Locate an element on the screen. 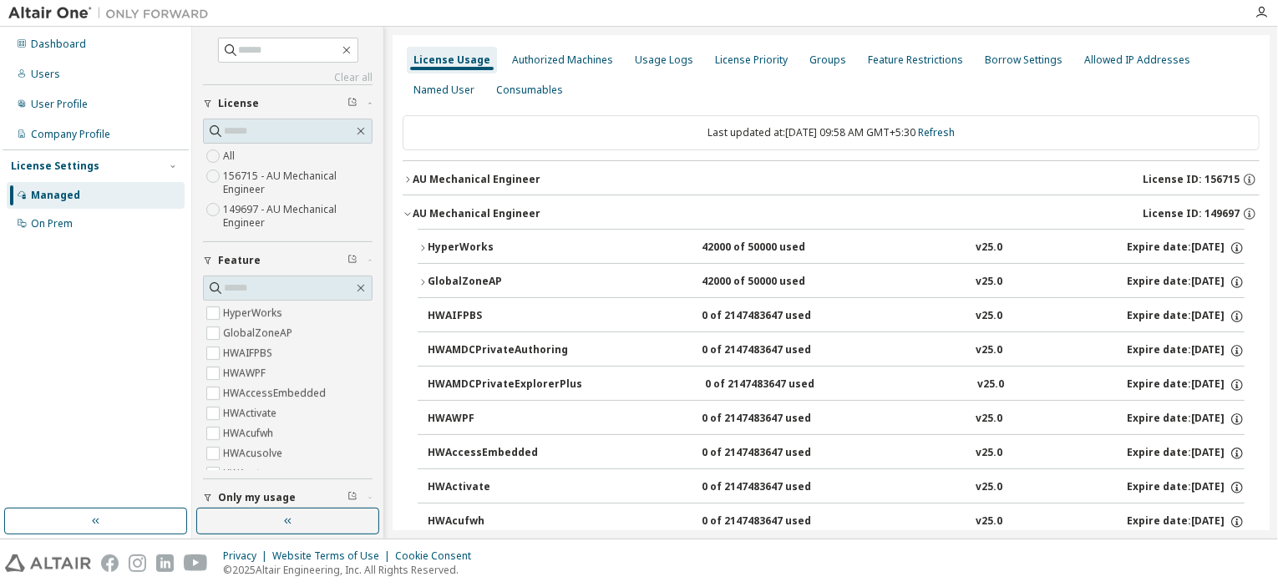 The width and height of the screenshot is (1278, 587). img: linkedin.svg is located at coordinates (165, 563).